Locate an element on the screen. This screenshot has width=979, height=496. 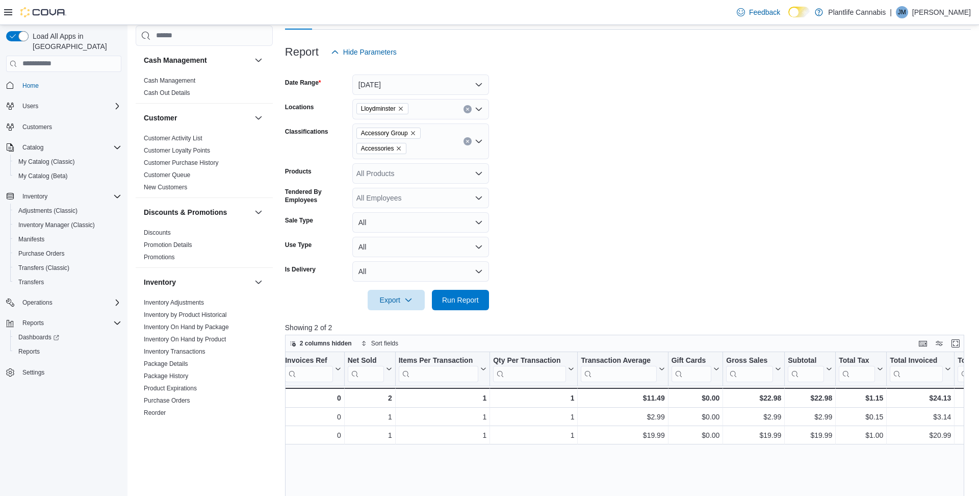
span: My Catalog (Beta) is located at coordinates (68, 176).